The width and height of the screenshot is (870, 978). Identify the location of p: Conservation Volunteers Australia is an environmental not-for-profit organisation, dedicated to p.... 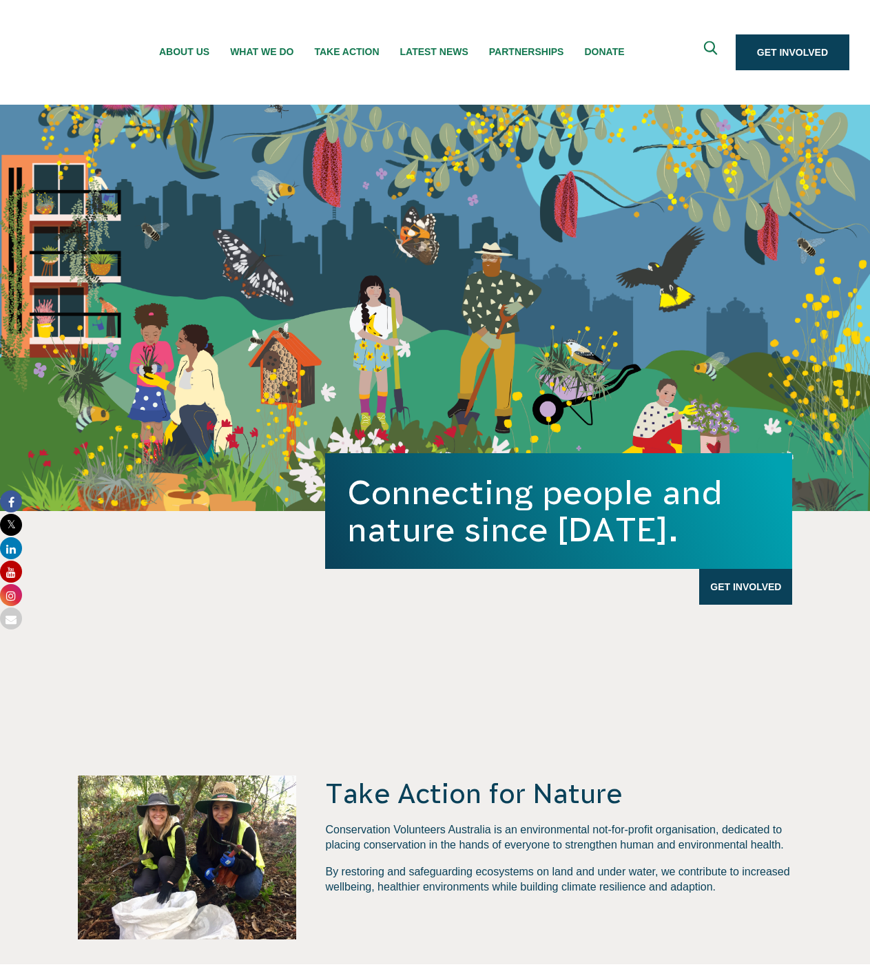
(558, 837).